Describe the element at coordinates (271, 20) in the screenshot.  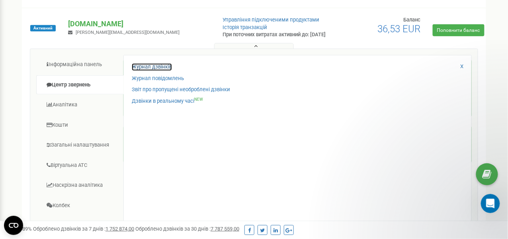
I see `a: Управління підключеними продуктами` at that location.